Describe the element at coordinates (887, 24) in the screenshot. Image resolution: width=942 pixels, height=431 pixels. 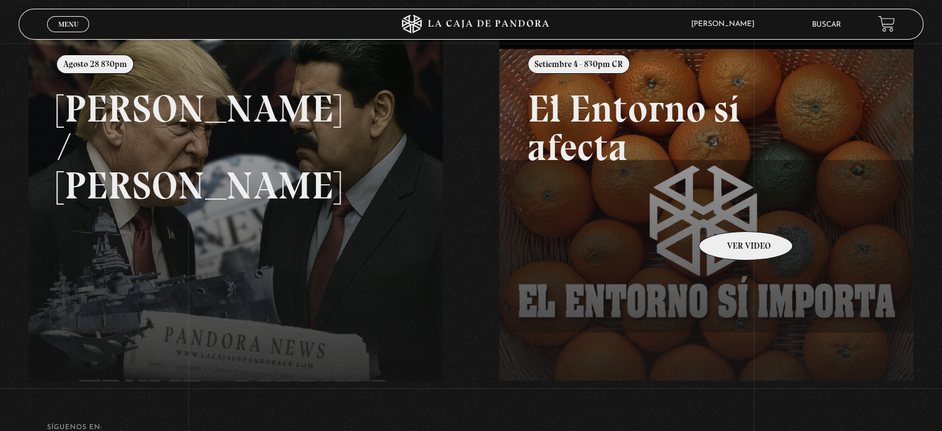
I see `a: View your shopping cart` at that location.